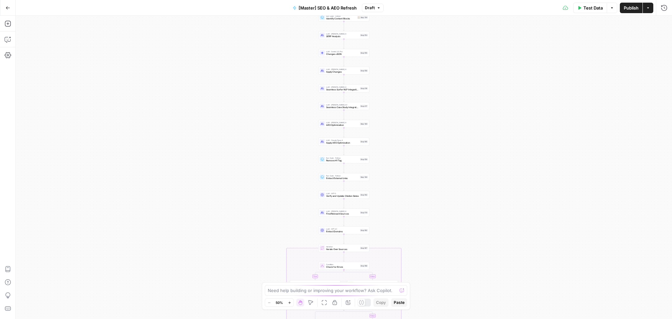  Describe the element at coordinates (342, 249) in the screenshot. I see `span: Iterate Over Sources` at that location.